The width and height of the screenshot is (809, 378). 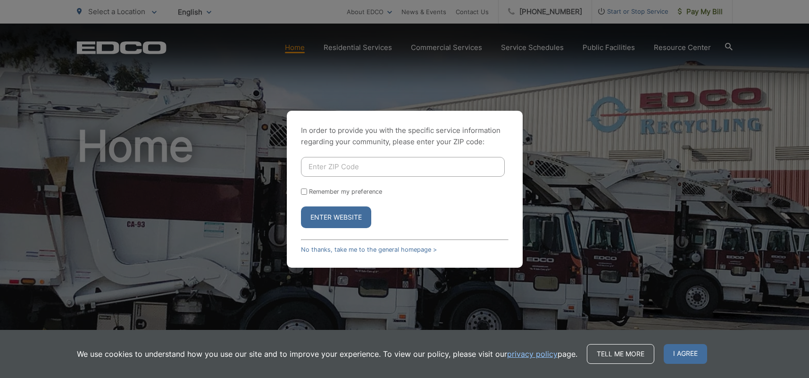 What do you see at coordinates (620, 354) in the screenshot?
I see `a: Tell me more` at bounding box center [620, 354].